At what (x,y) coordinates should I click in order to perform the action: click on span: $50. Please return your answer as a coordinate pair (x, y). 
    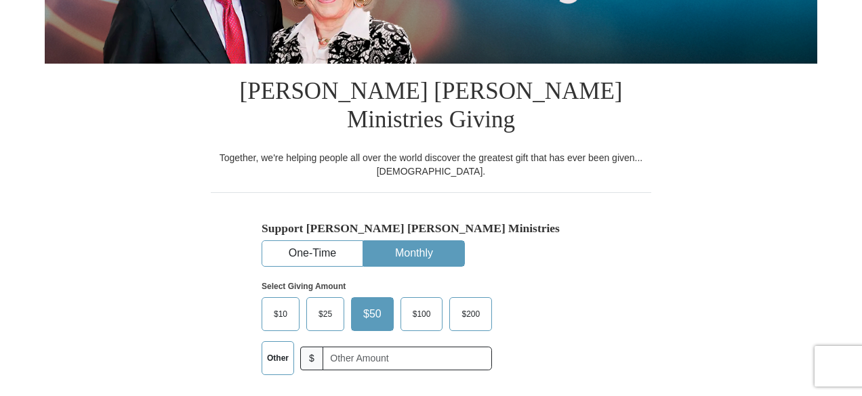
    Looking at the image, I should click on (372, 314).